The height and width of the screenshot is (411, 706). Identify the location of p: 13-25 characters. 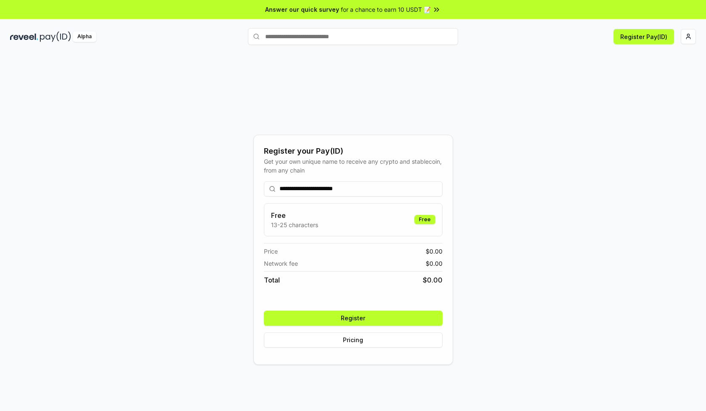
(294, 225).